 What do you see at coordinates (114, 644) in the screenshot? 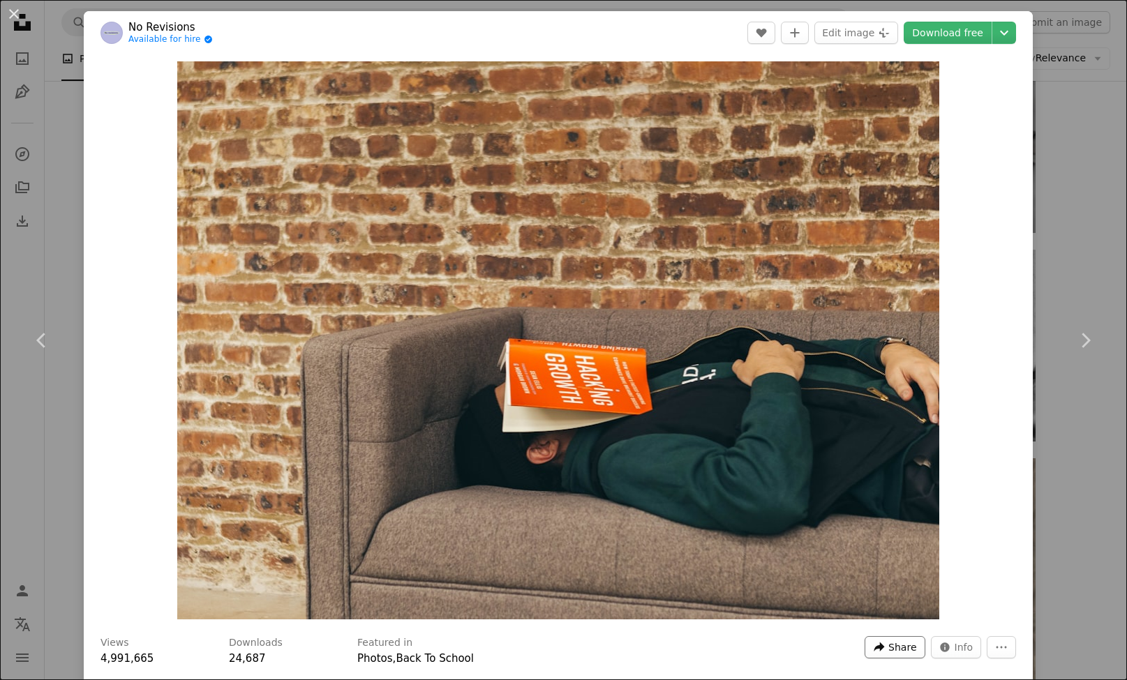
I see `h3: Views` at bounding box center [114, 644].